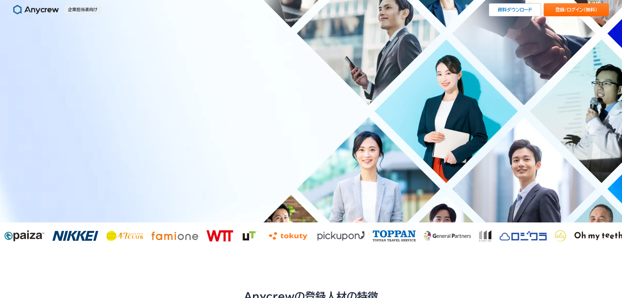 Image resolution: width=622 pixels, height=298 pixels. I want to click on img: pickupon, so click(341, 236).